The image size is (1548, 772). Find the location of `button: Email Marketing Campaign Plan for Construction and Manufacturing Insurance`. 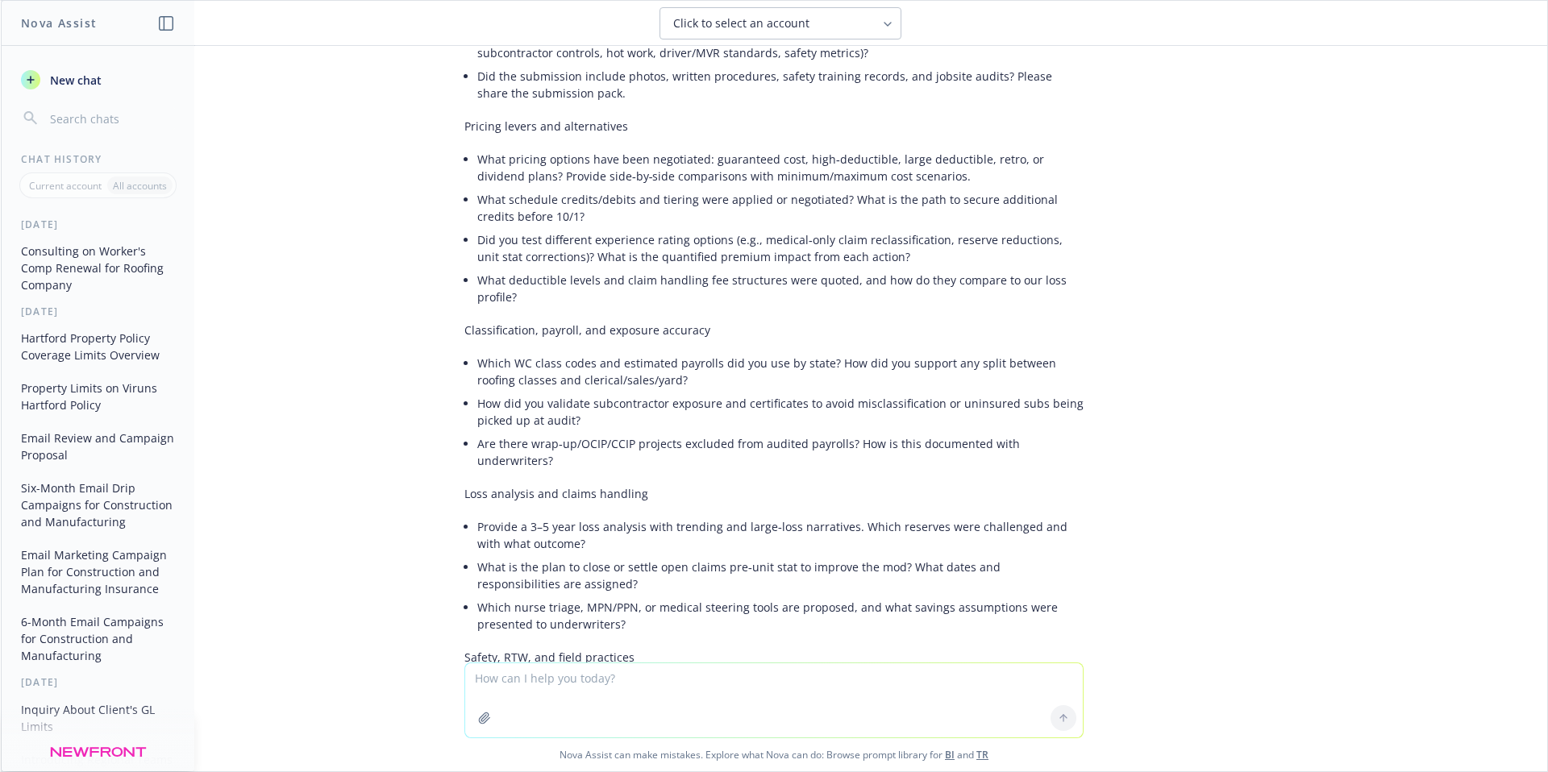

button: Email Marketing Campaign Plan for Construction and Manufacturing Insurance is located at coordinates (98, 571).